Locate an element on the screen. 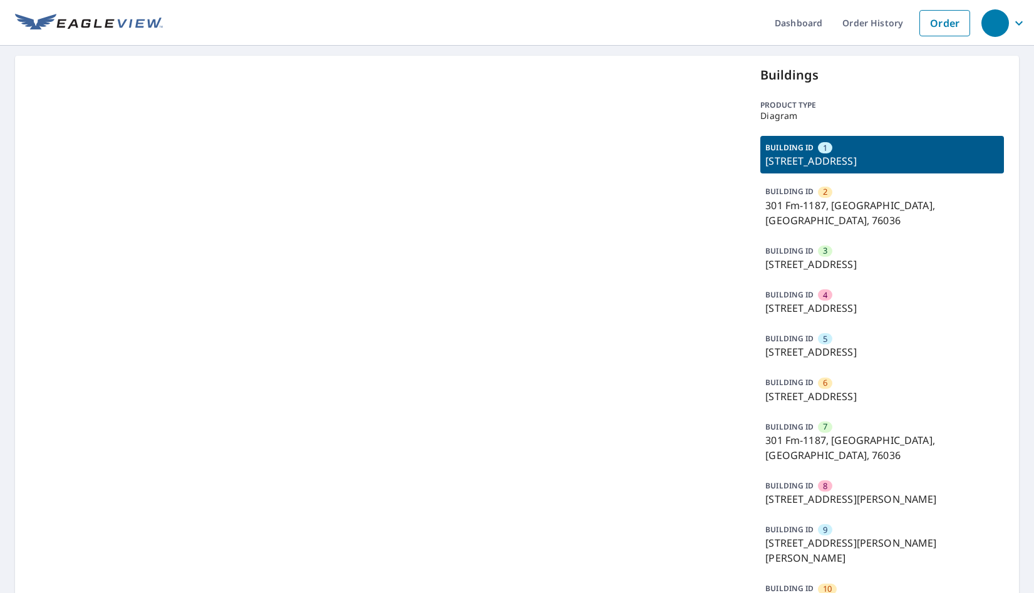 This screenshot has height=593, width=1034. p: Diagram is located at coordinates (882, 116).